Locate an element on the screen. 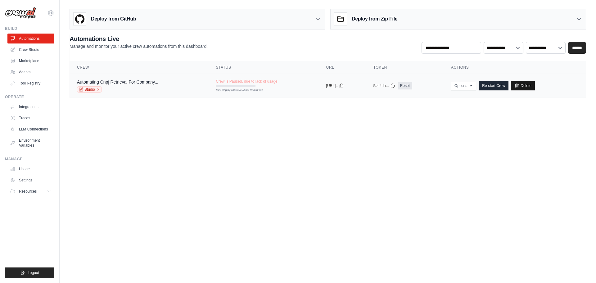  th: Crew is located at coordinates (139, 67).